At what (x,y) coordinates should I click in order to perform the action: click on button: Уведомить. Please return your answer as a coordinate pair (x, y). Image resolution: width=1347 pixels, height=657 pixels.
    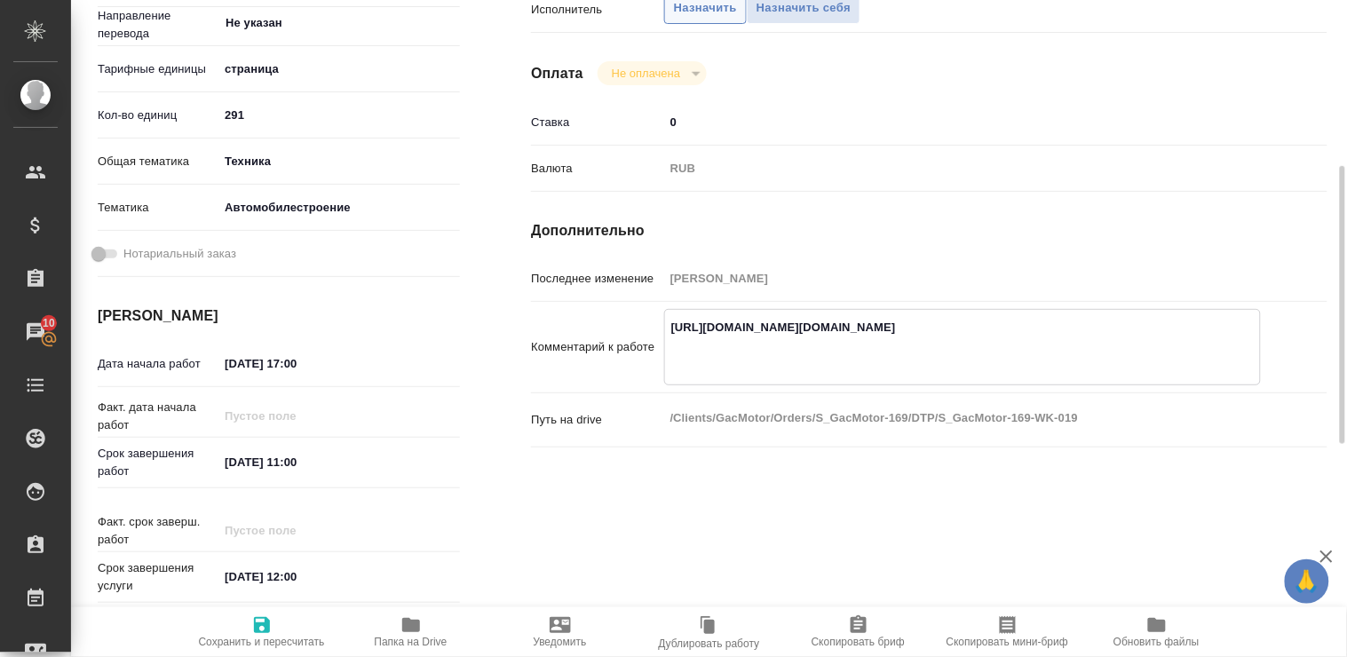
    Looking at the image, I should click on (560, 632).